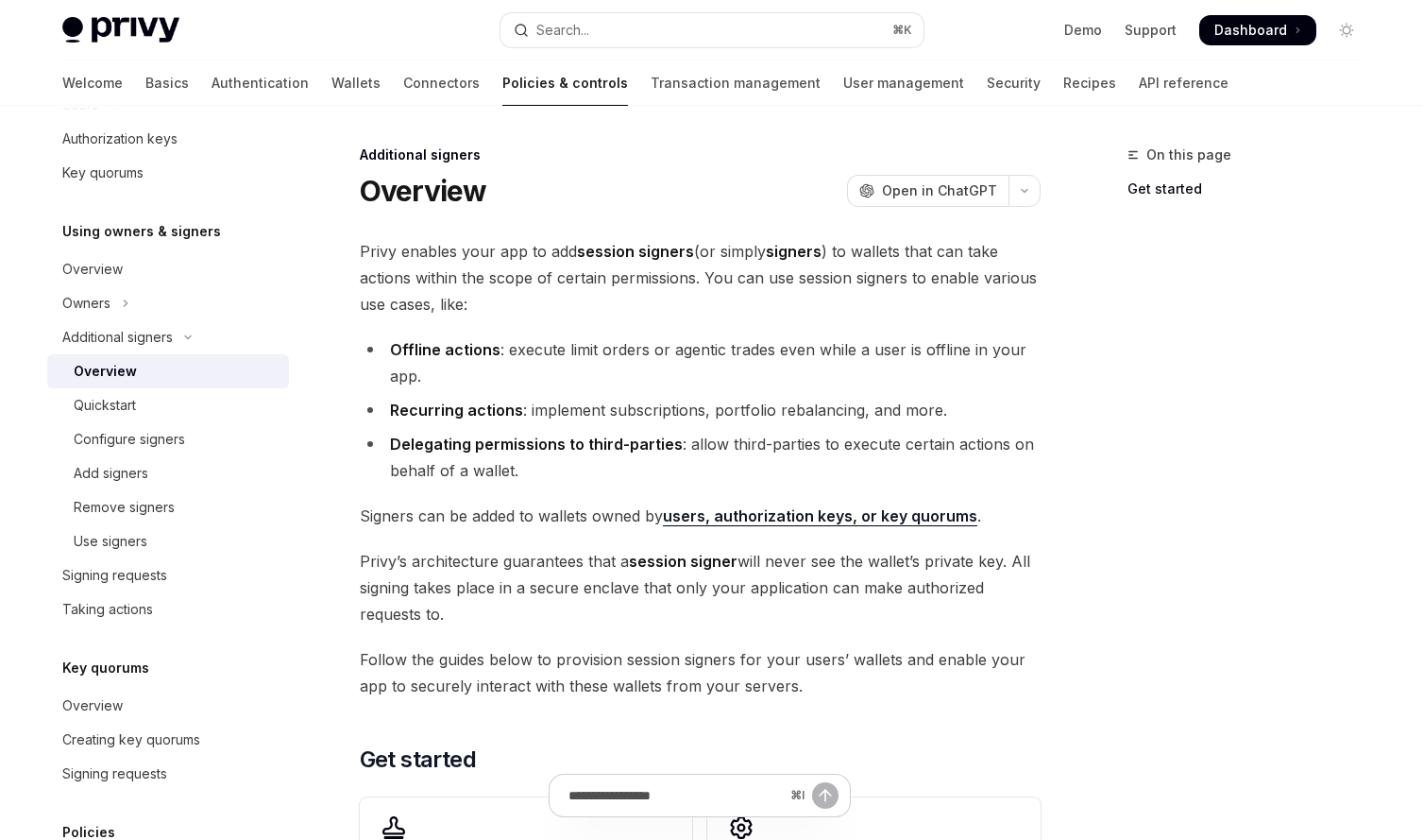  What do you see at coordinates (1251, 30) in the screenshot?
I see `span: Dashboard` at bounding box center [1251, 30].